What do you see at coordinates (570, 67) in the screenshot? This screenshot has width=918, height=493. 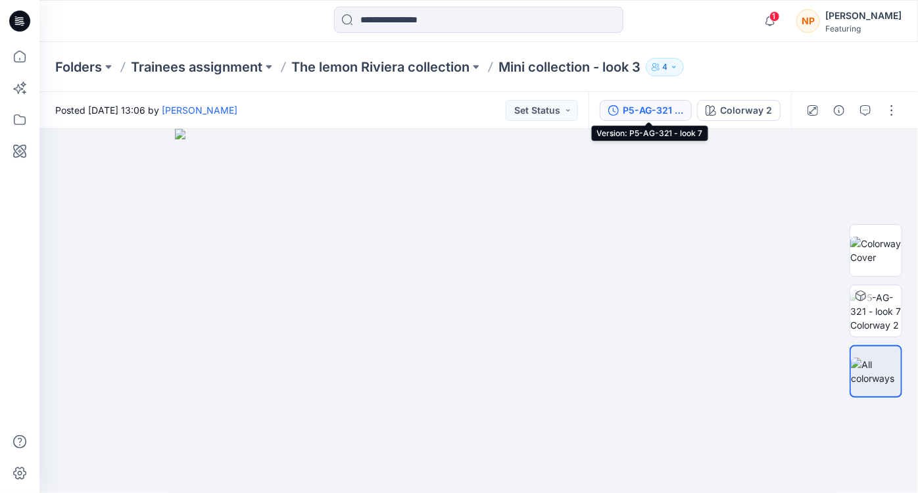 I see `p: Mini collection - look 3` at bounding box center [570, 67].